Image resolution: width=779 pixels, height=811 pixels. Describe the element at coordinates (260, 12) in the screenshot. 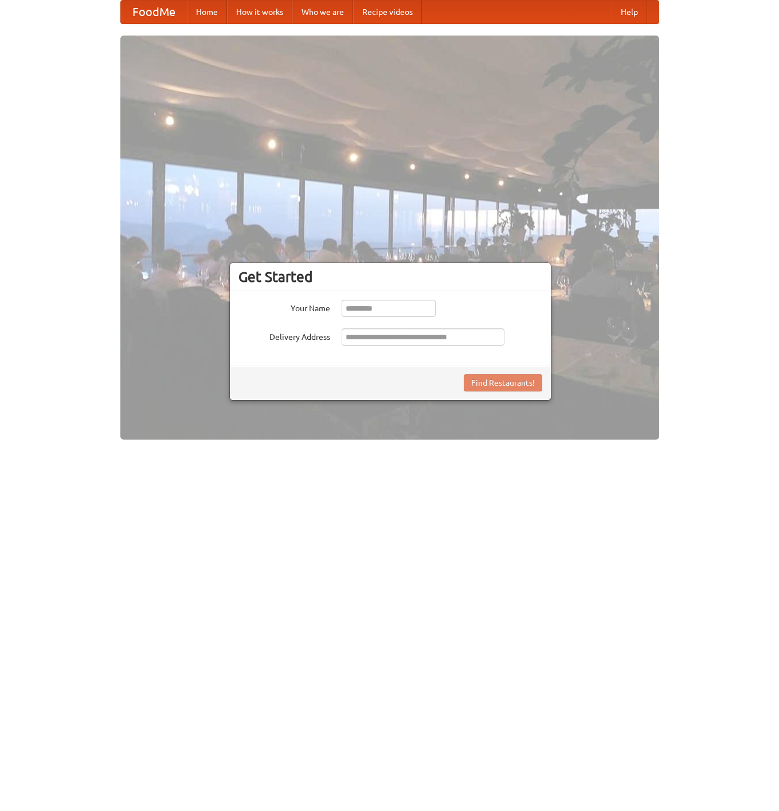

I see `a: How it works` at that location.